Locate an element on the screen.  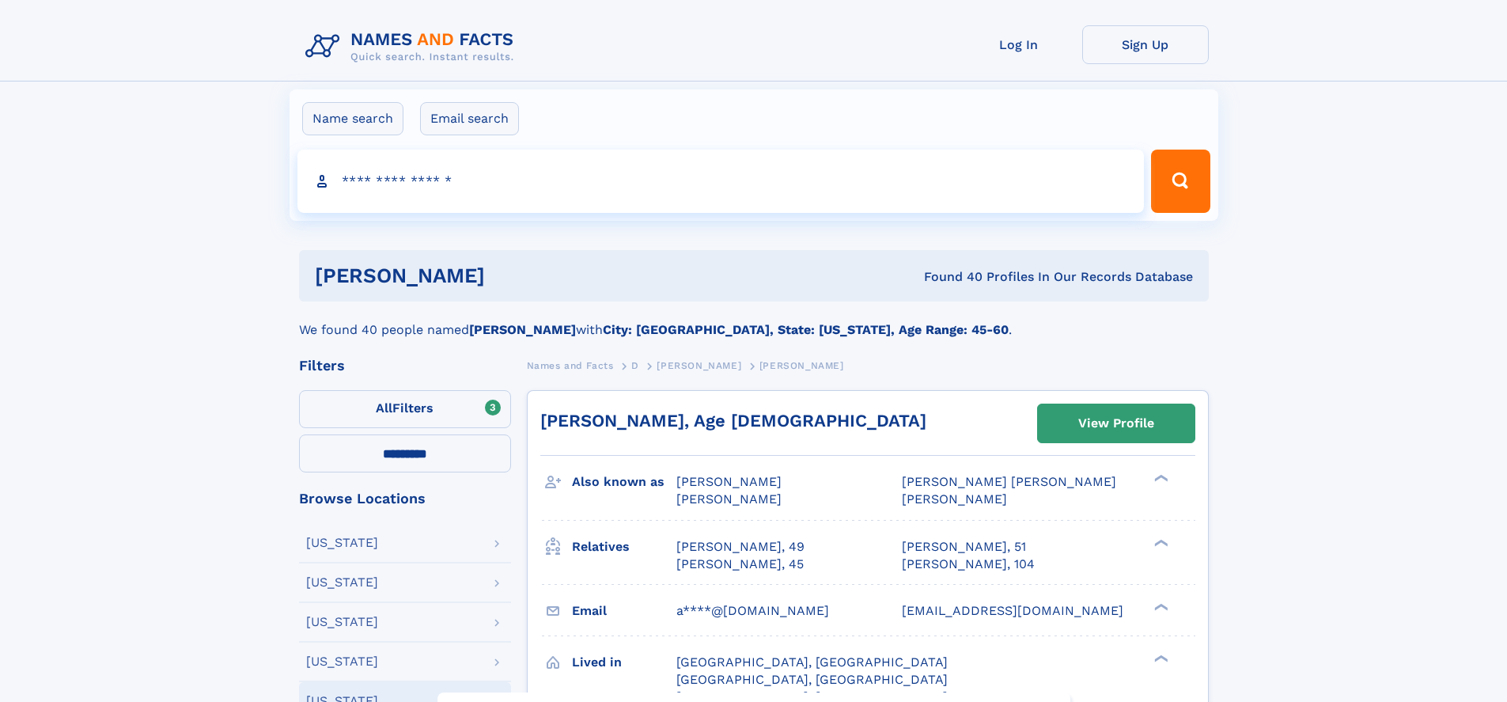
div: Browse Locations is located at coordinates (405, 498).